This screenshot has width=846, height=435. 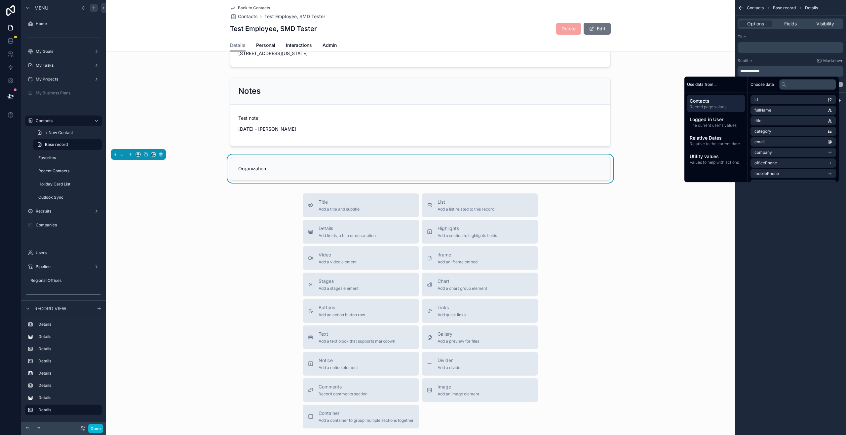 What do you see at coordinates (361, 311) in the screenshot?
I see `button: ButtonsAdd an action button row` at bounding box center [361, 311].